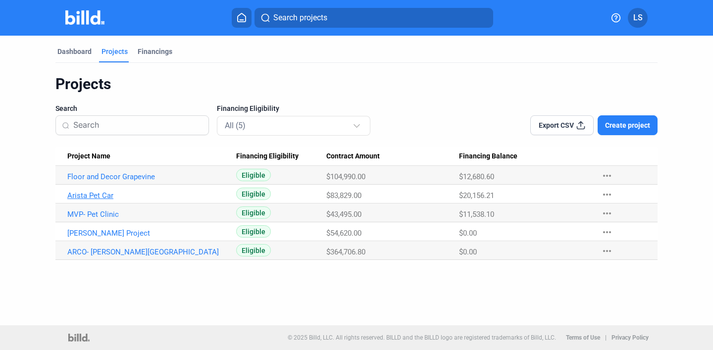 The height and width of the screenshot is (350, 713). Describe the element at coordinates (556, 125) in the screenshot. I see `span: Export CSV` at that location.